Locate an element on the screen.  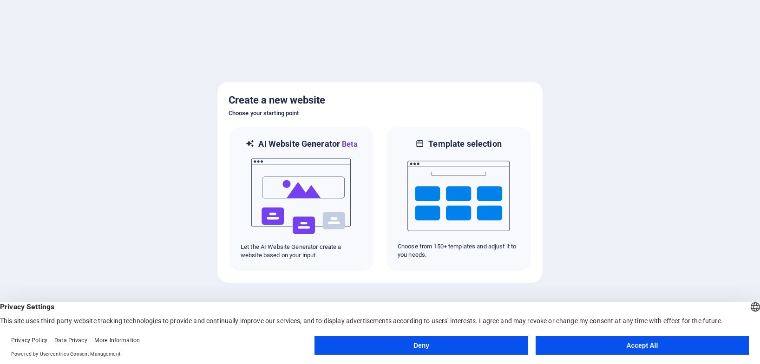
h5: Create a new website is located at coordinates (380, 100).